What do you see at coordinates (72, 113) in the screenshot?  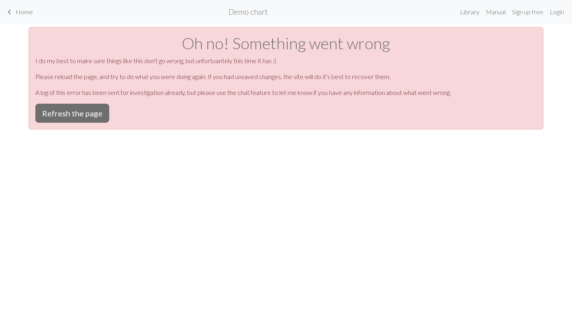 I see `button: Refresh the page` at bounding box center [72, 113].